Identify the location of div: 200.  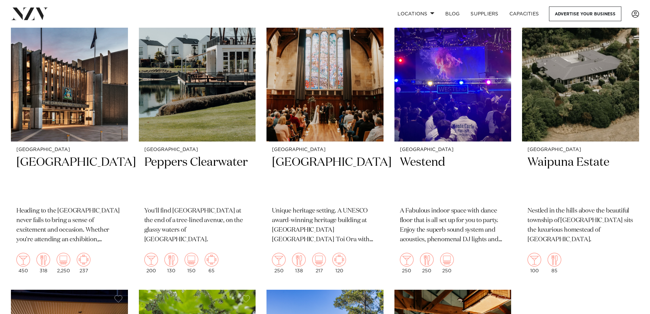
(151, 263).